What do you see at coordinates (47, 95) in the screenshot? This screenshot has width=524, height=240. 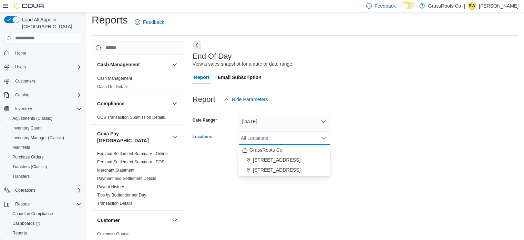 I see `span: Catalog` at bounding box center [47, 95].